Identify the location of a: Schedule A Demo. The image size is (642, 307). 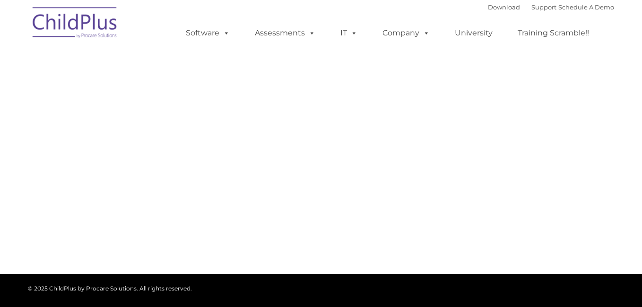
(586, 7).